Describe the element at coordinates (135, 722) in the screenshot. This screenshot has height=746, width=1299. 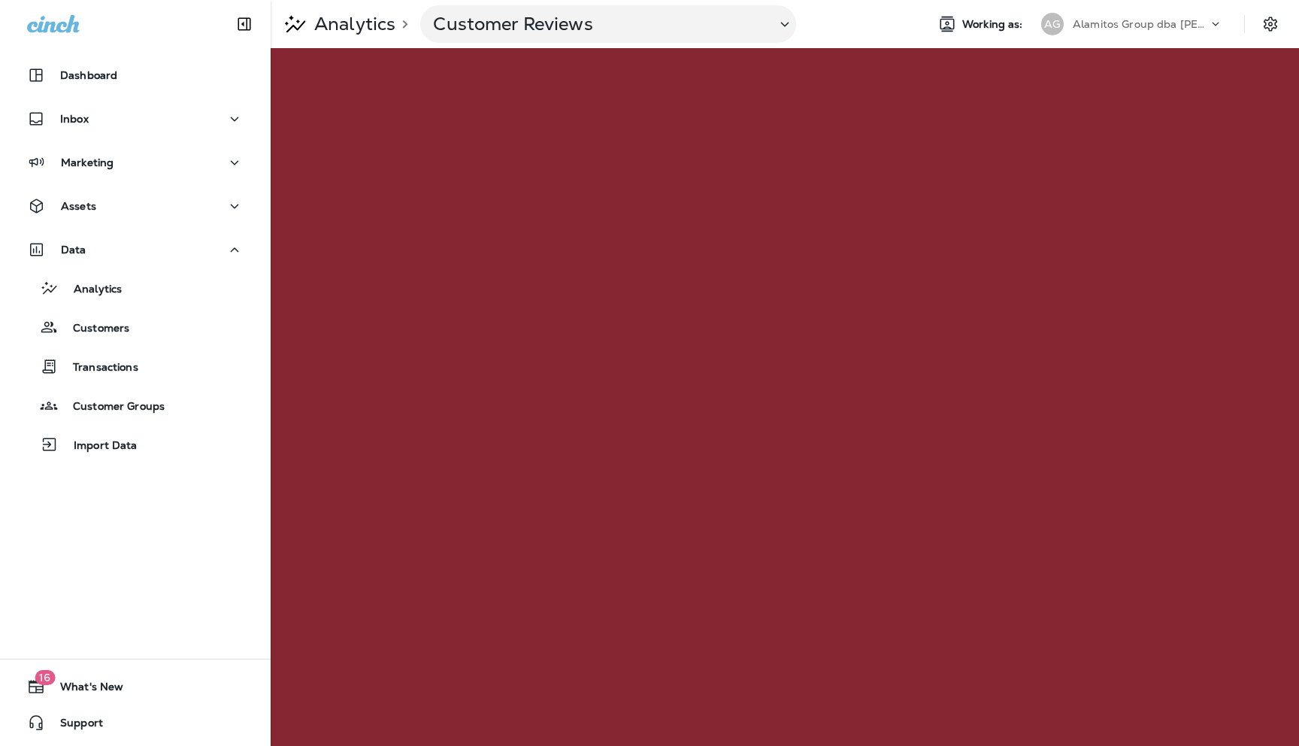
I see `button: Support` at that location.